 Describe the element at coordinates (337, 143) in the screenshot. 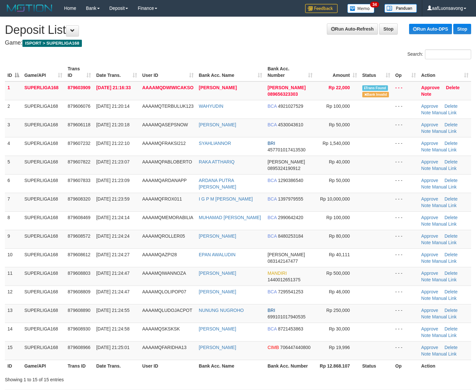

I see `span: Rp 1,540,000` at that location.